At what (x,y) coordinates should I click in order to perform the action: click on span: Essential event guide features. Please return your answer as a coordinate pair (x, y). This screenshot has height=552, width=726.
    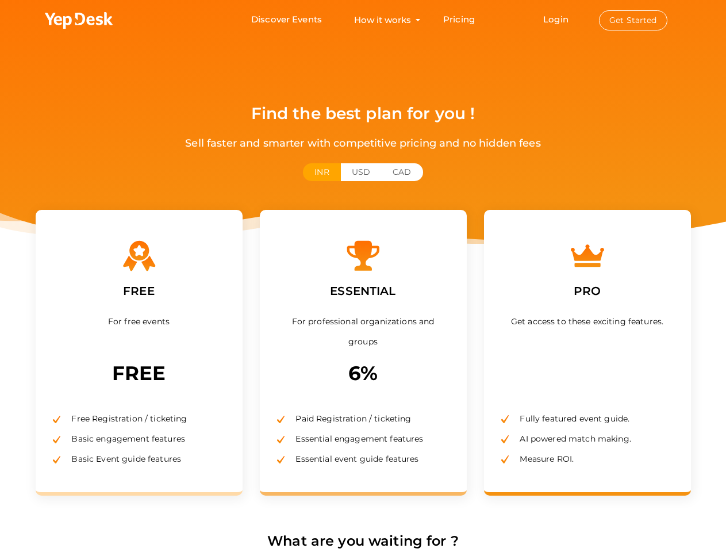
    Looking at the image, I should click on (352, 459).